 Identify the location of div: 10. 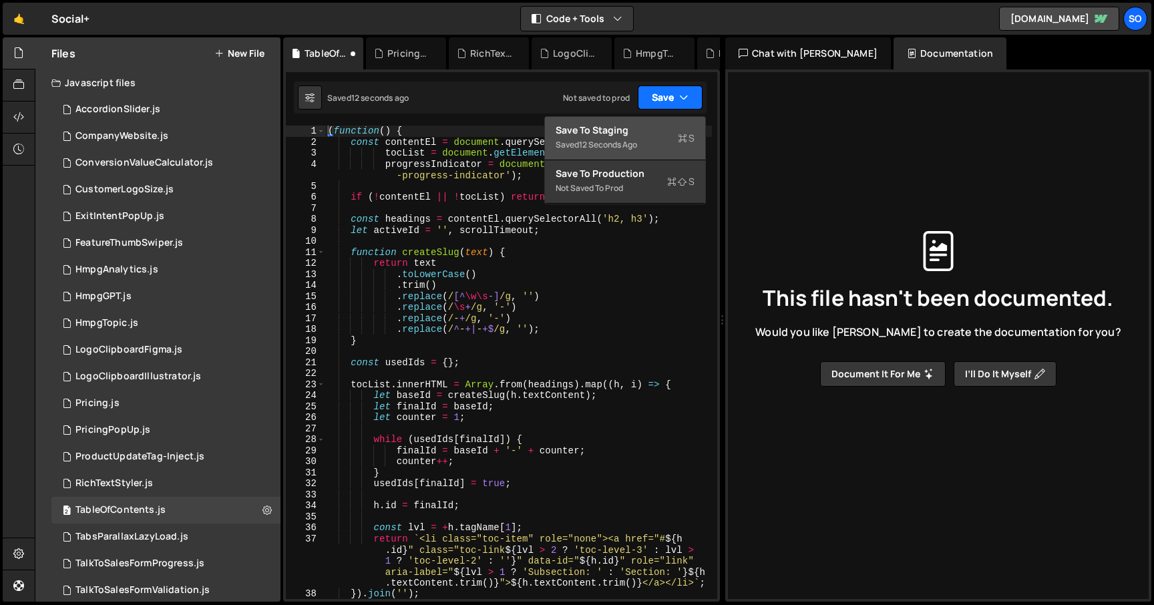
(305, 241).